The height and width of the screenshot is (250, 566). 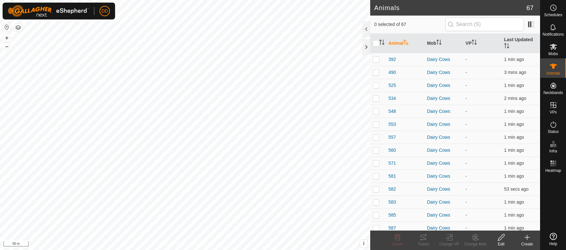 What do you see at coordinates (392, 72) in the screenshot?
I see `span: 490` at bounding box center [392, 72].